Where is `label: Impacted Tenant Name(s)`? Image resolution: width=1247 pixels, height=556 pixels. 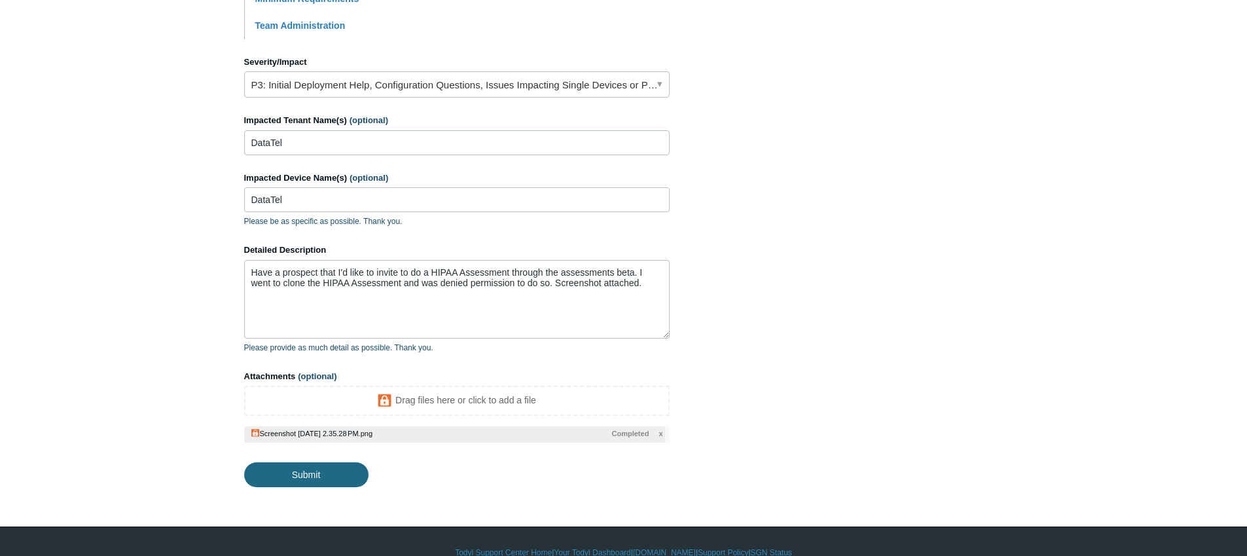 label: Impacted Tenant Name(s) is located at coordinates (457, 120).